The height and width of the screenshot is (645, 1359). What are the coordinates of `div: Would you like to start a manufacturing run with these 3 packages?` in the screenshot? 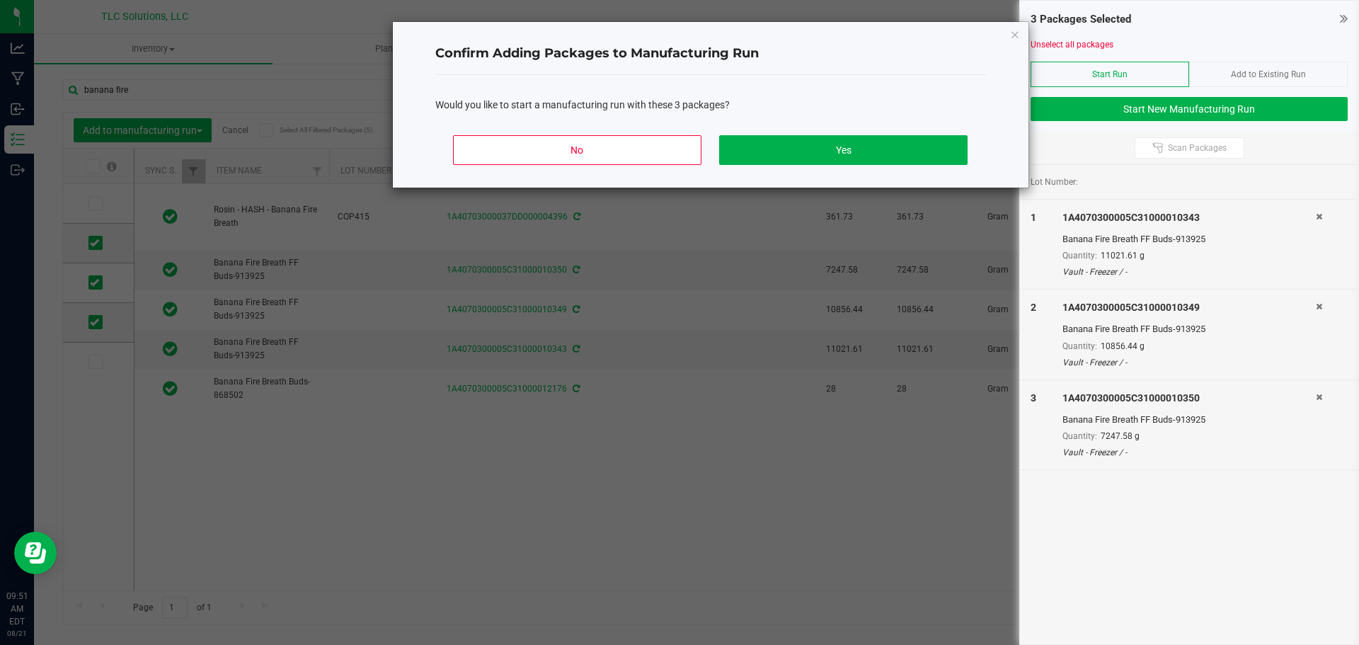 It's located at (711, 105).